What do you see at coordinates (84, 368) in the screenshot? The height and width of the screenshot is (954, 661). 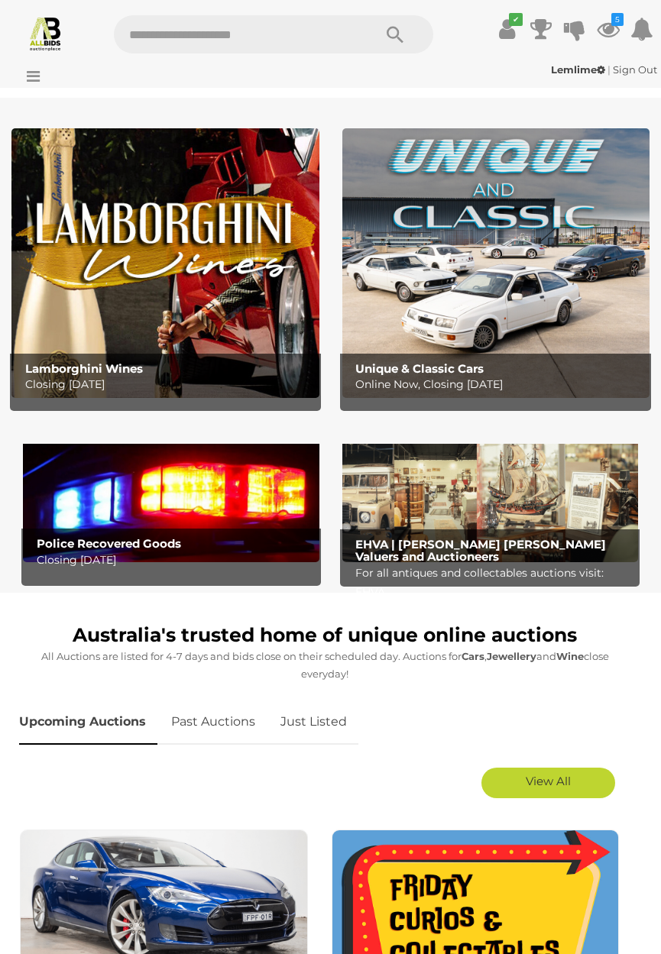 I see `b: Lamborghini Wines` at bounding box center [84, 368].